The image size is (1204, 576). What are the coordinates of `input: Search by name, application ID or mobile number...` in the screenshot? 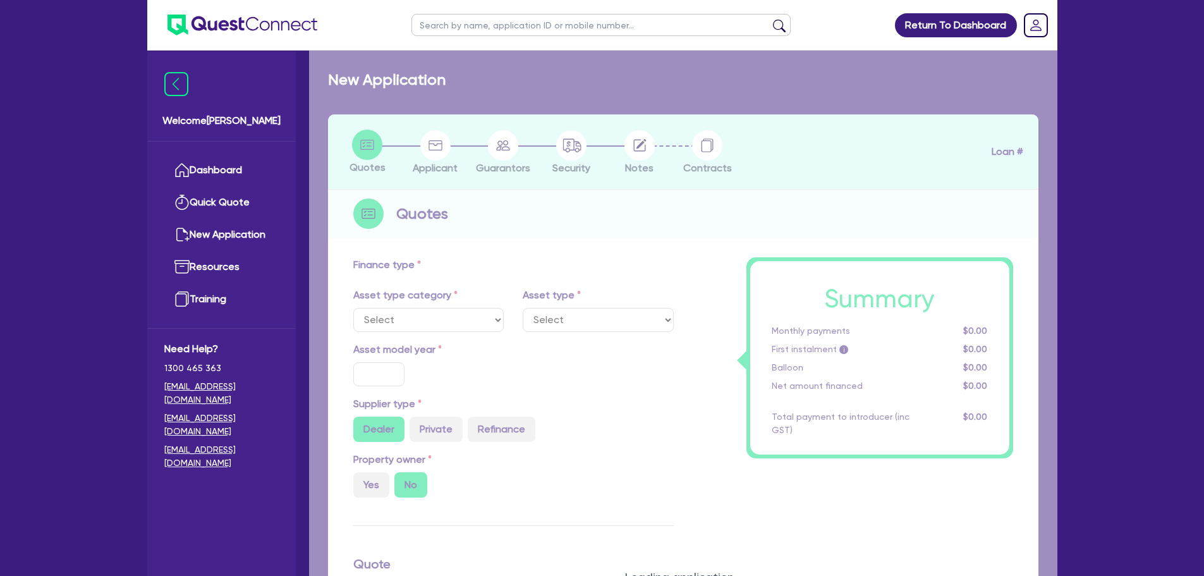 It's located at (601, 25).